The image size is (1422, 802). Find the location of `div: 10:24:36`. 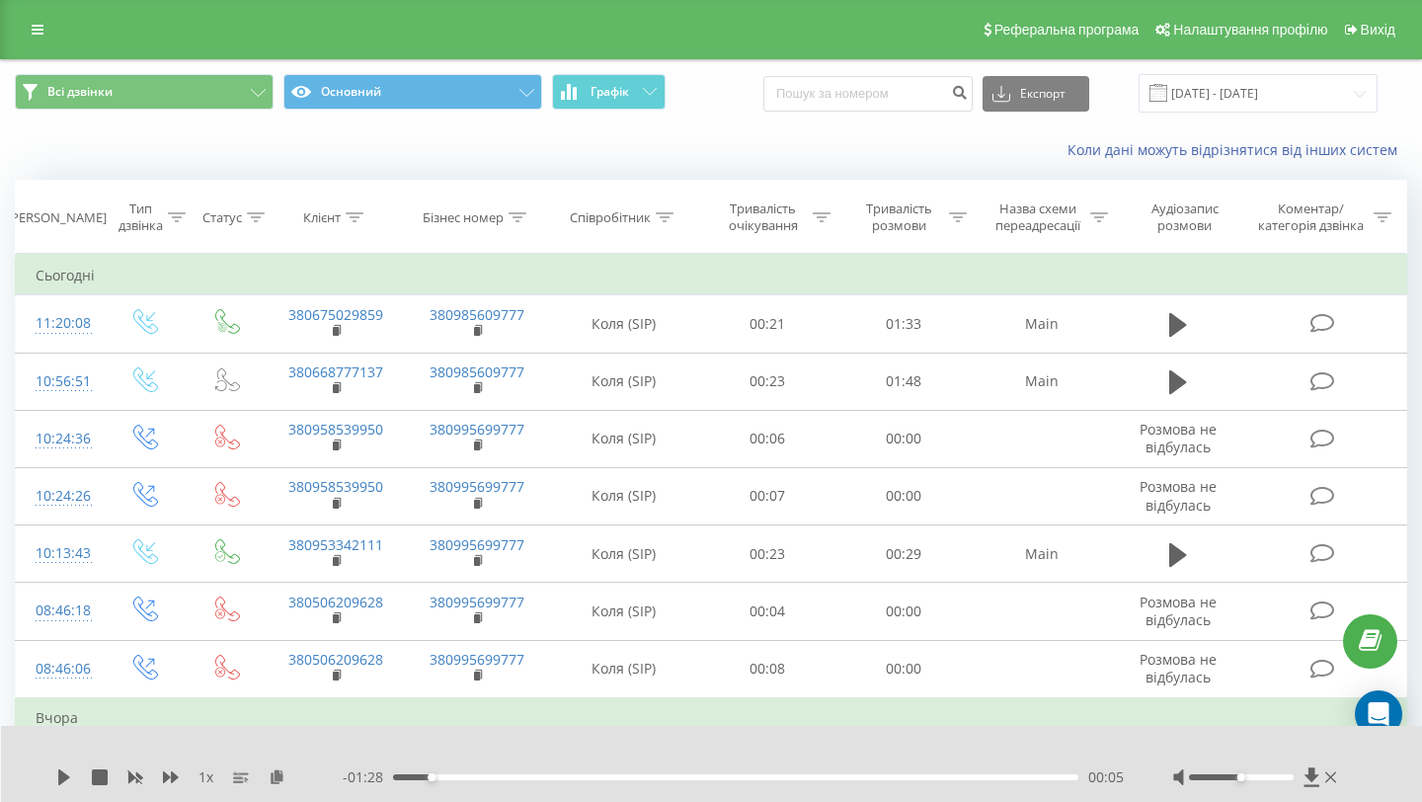

div: 10:24:36 is located at coordinates (59, 438).